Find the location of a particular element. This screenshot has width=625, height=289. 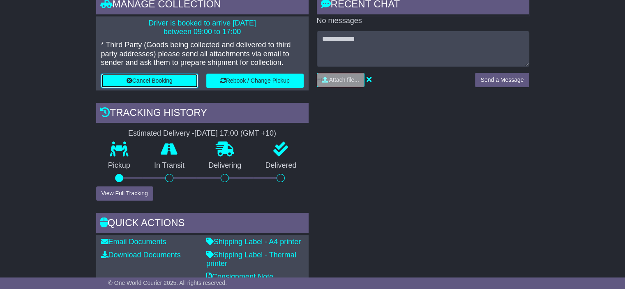

button: Rebook / Change Pickup is located at coordinates (255, 80).